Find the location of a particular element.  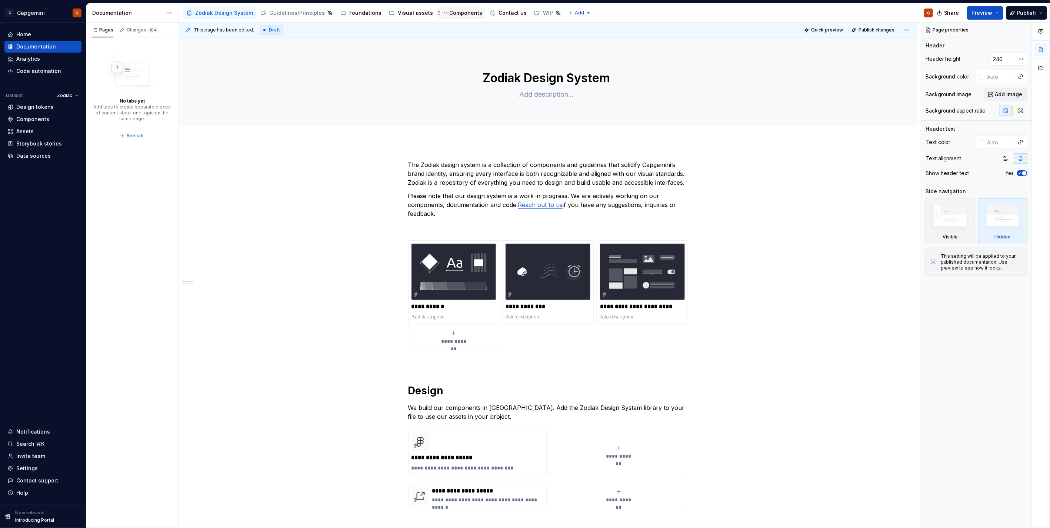

div: Design tokens is located at coordinates (35, 107).